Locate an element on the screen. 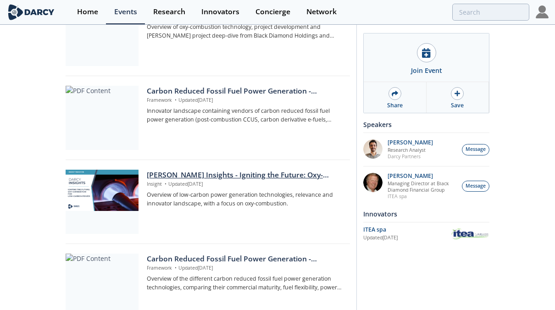 This screenshot has height=310, width=555. img: logo-wide.svg is located at coordinates (31, 12).